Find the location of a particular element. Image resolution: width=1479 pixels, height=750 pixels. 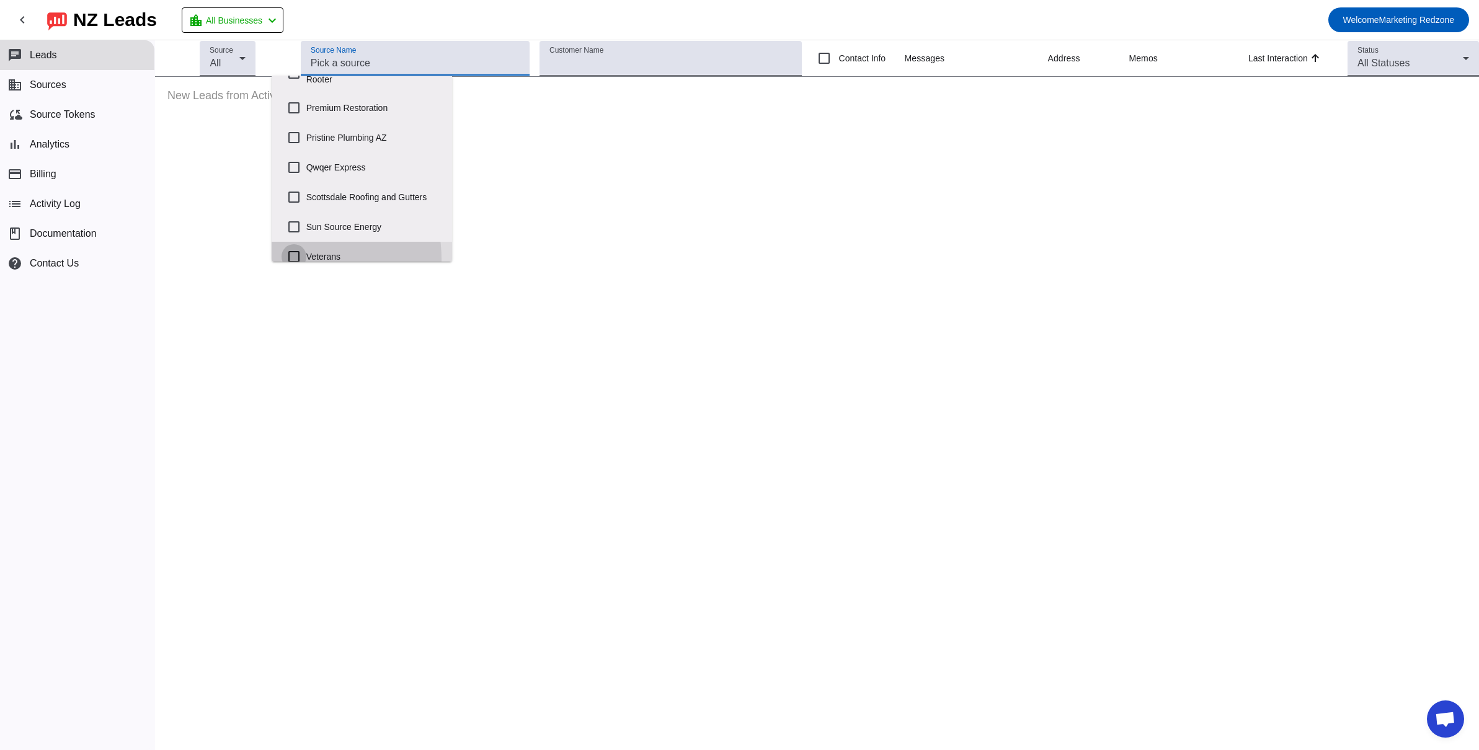

mat-label: Source is located at coordinates (221, 50).